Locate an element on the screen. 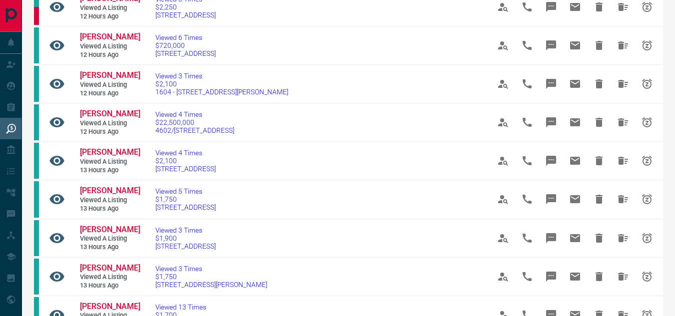 The width and height of the screenshot is (675, 316). span: $22,500,000 is located at coordinates (195, 122).